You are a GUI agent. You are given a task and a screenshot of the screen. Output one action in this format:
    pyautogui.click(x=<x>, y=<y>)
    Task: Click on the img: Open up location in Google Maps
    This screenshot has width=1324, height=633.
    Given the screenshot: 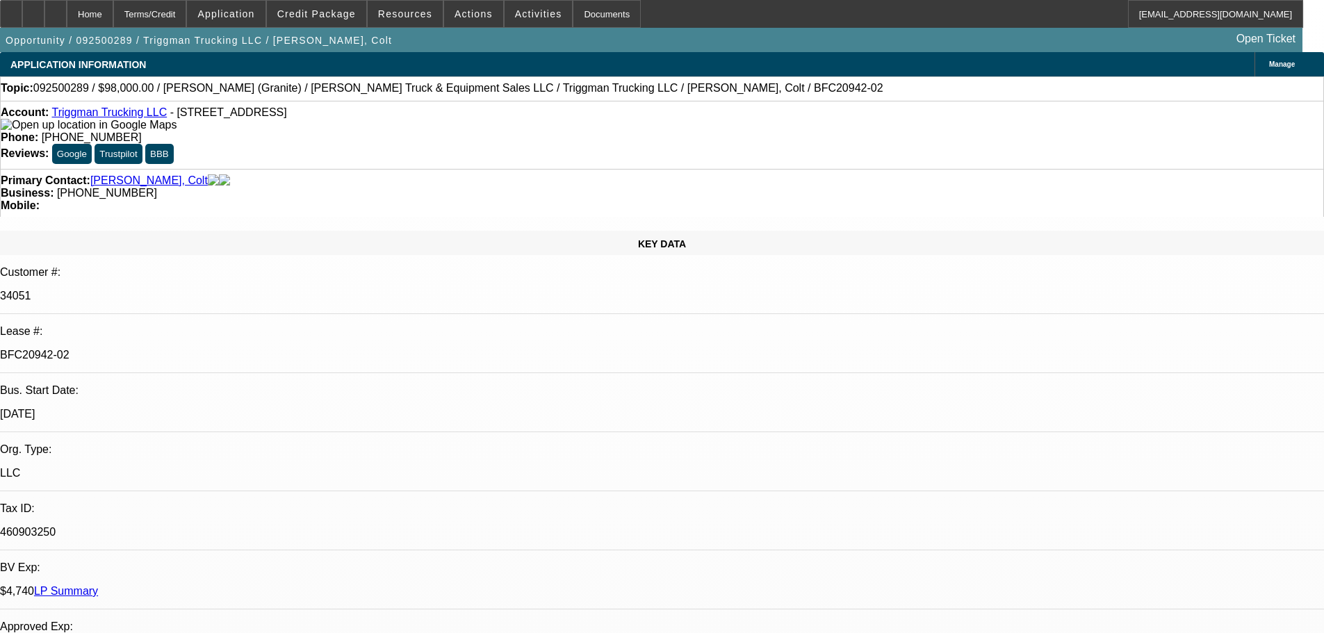 What is the action you would take?
    pyautogui.click(x=88, y=125)
    